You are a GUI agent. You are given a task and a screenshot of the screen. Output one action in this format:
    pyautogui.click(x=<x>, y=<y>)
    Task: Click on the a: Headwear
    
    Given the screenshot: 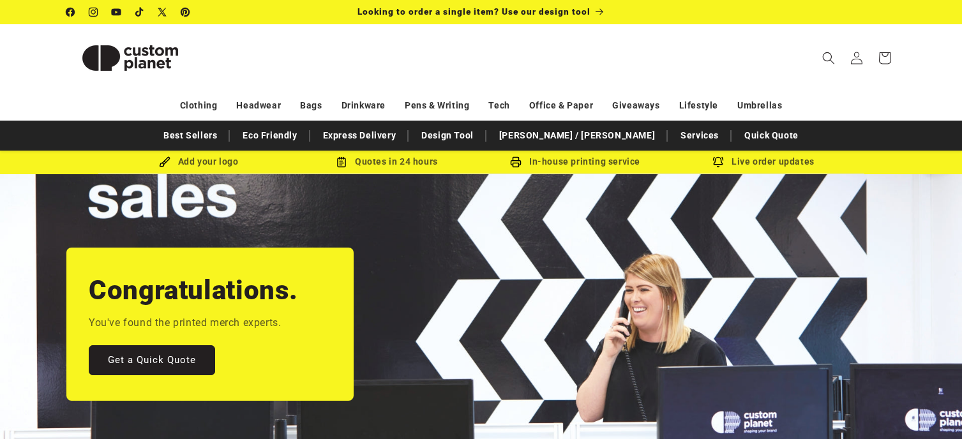 What is the action you would take?
    pyautogui.click(x=259, y=105)
    